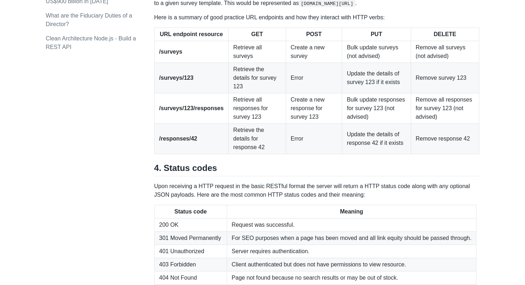 This screenshot has height=285, width=525. I want to click on td: Retrieve all responses for survey 123, so click(257, 108).